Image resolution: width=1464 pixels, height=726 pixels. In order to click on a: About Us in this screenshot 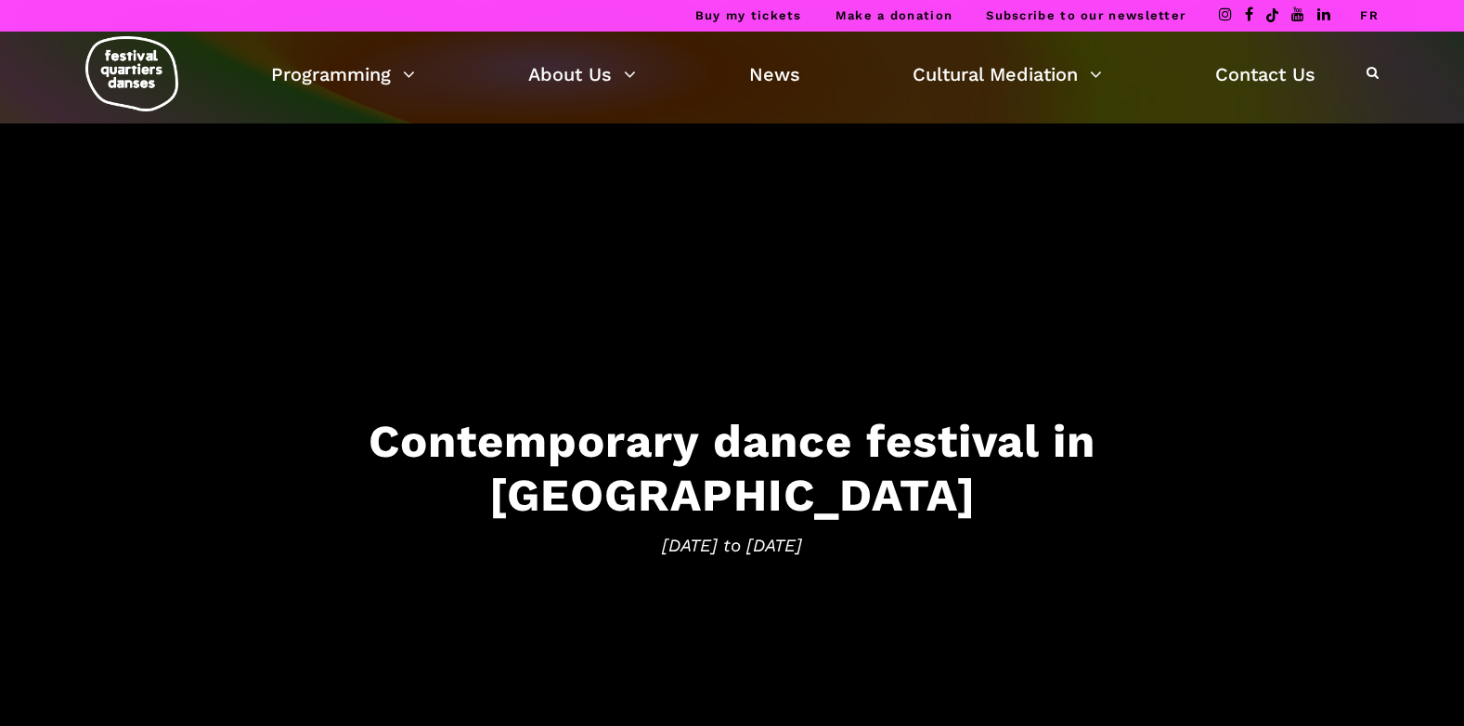, I will do `click(582, 74)`.